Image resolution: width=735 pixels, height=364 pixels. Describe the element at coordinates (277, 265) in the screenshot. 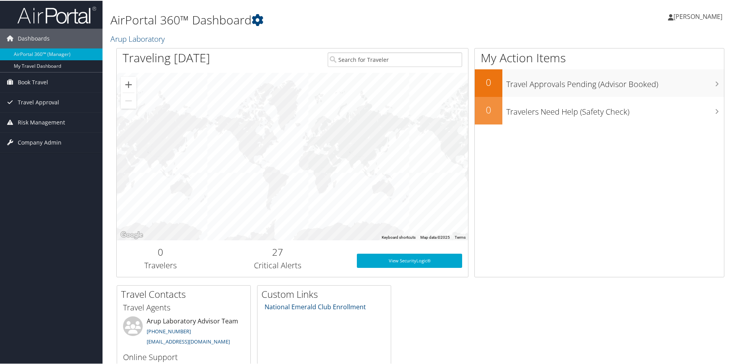

I see `h3: Critical Alerts` at that location.